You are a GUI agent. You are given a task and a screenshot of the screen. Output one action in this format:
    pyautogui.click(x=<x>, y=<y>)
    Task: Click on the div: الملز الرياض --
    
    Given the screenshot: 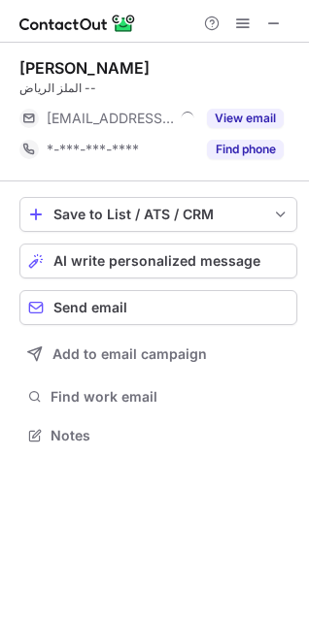 What is the action you would take?
    pyautogui.click(x=158, y=88)
    